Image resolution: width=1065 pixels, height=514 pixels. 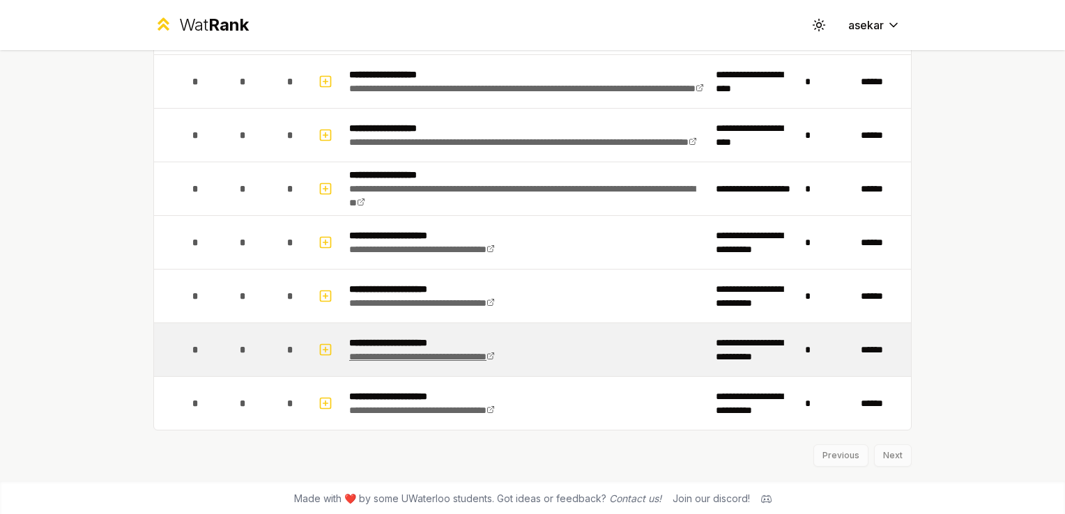 What do you see at coordinates (866, 25) in the screenshot?
I see `span: asekar` at bounding box center [866, 25].